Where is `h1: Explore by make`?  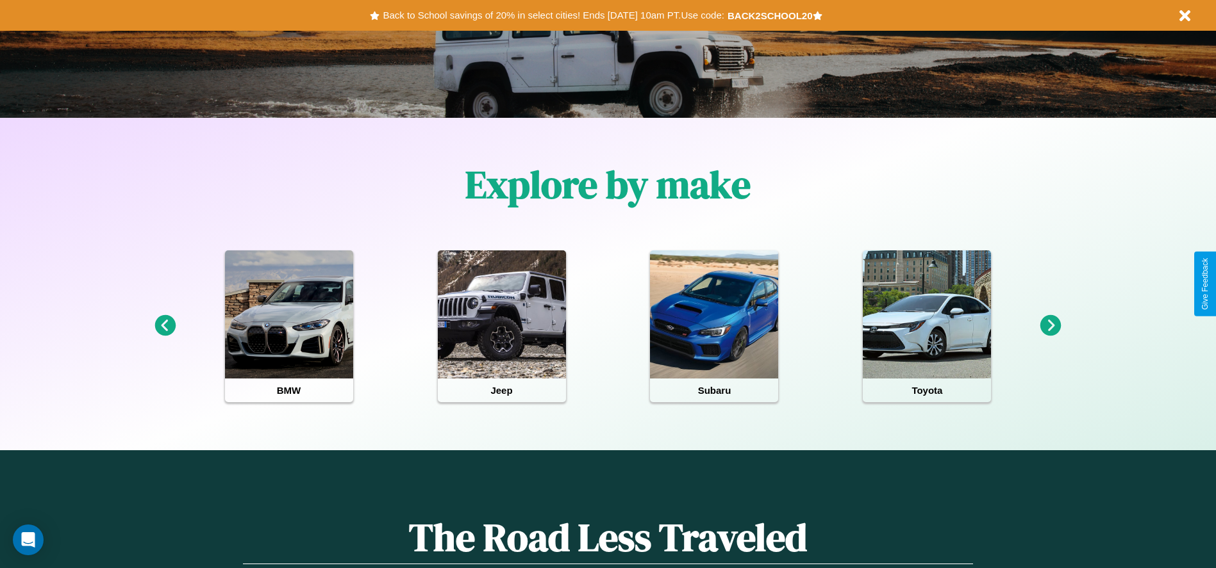
h1: Explore by make is located at coordinates (608, 185).